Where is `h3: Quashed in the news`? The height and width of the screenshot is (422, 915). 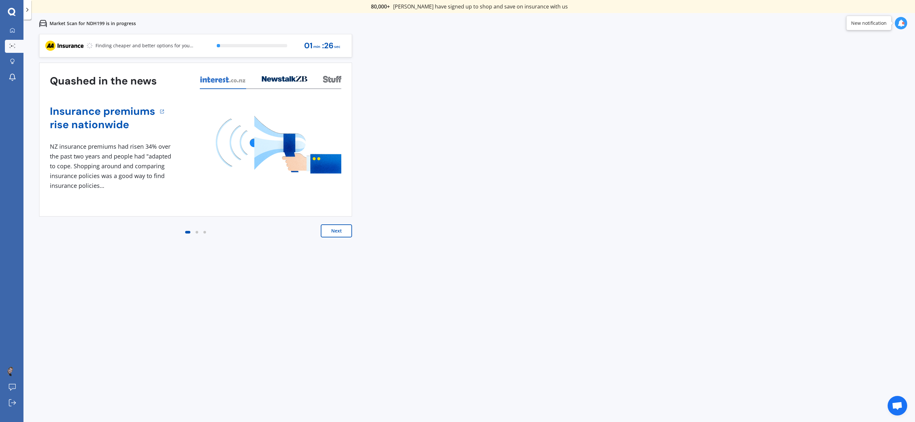 h3: Quashed in the news is located at coordinates (103, 81).